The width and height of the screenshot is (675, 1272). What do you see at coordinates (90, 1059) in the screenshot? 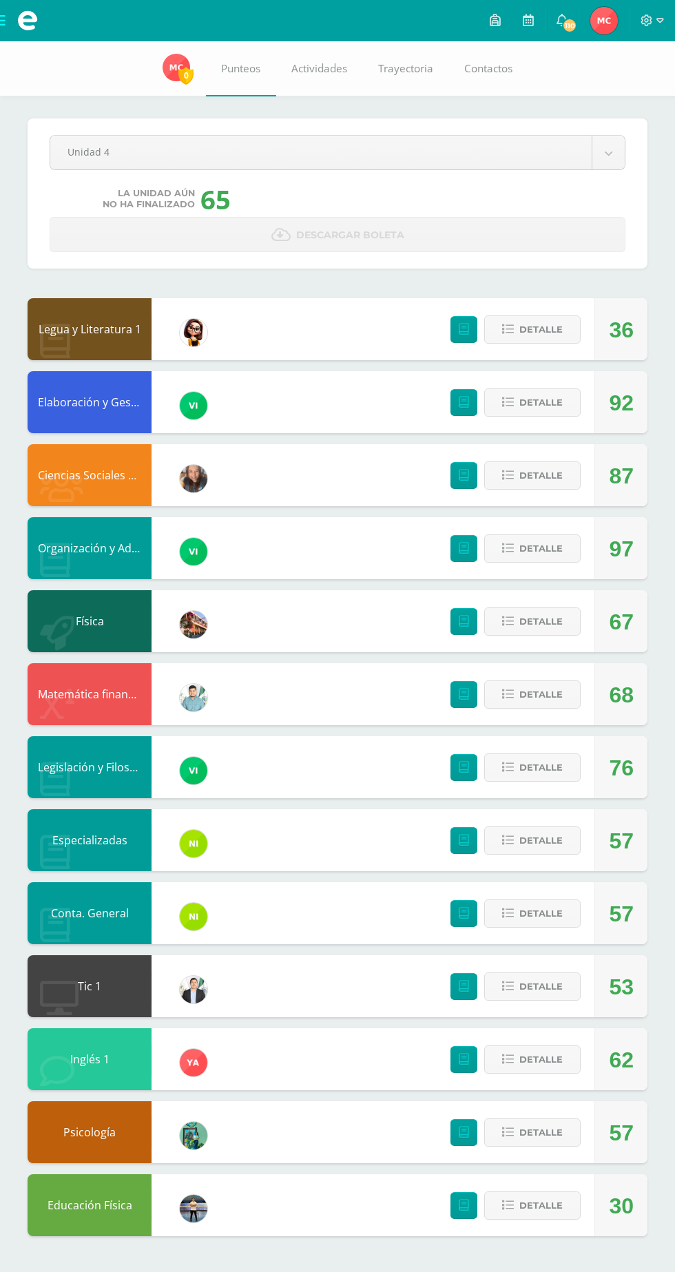
I see `div: Inglés 1` at bounding box center [90, 1059].